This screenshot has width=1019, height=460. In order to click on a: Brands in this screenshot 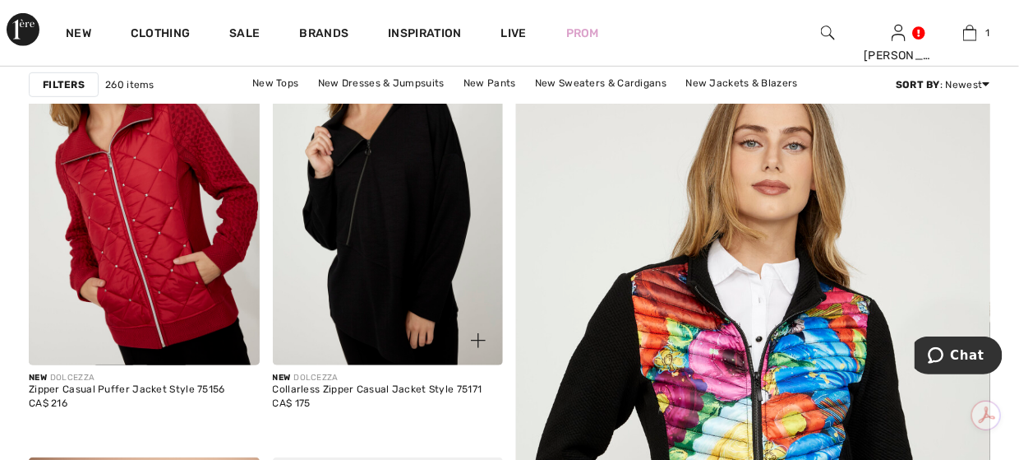, I will do `click(325, 35)`.